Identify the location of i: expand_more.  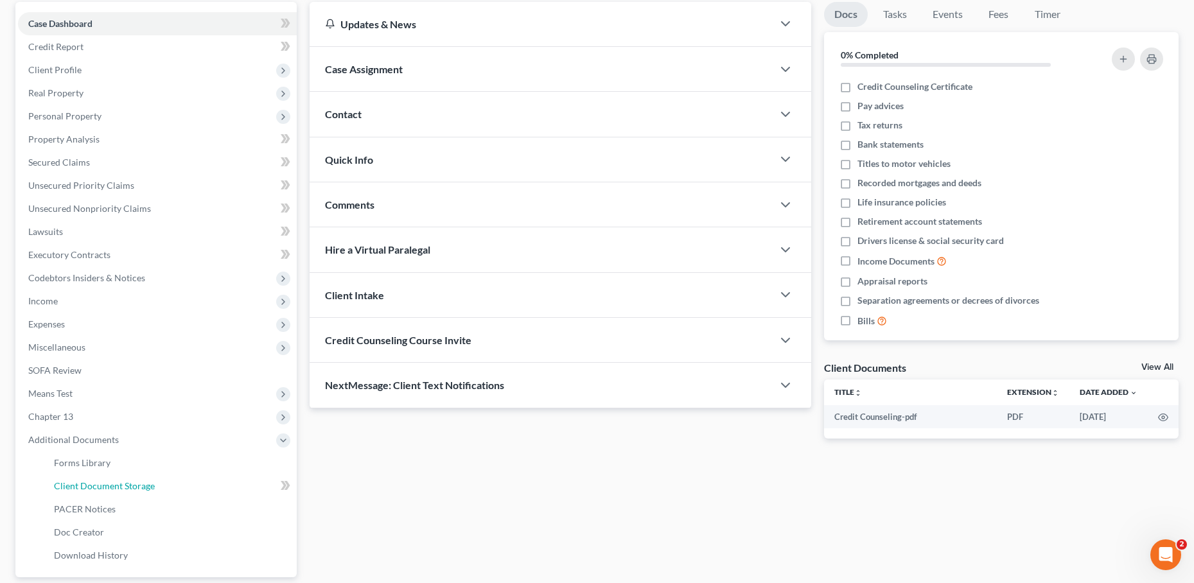
(1133, 393).